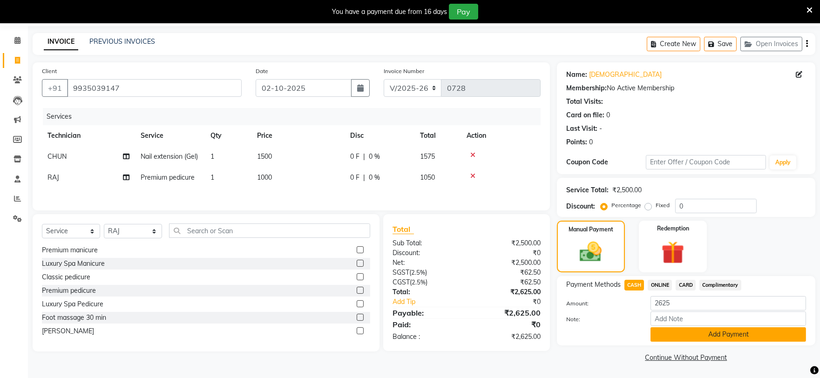 Image resolution: width=820 pixels, height=378 pixels. Describe the element at coordinates (426, 324) in the screenshot. I see `div: Paid:` at that location.